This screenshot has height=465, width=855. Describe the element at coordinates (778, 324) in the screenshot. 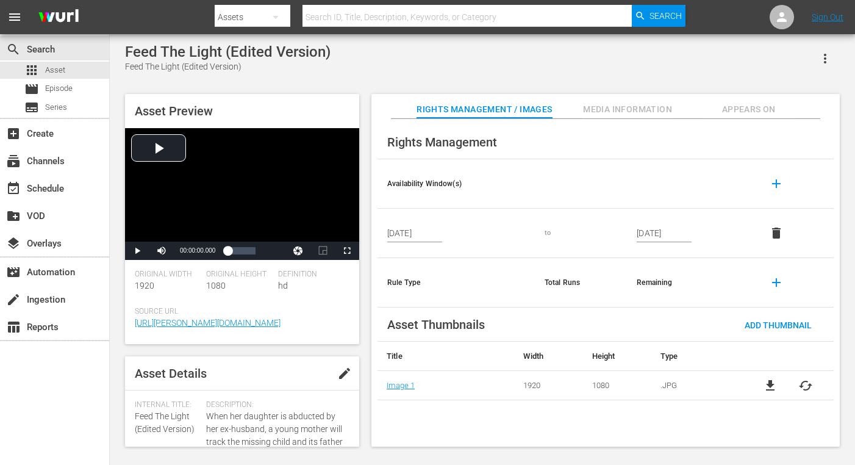

I see `button: Add Thumbnail` at that location.